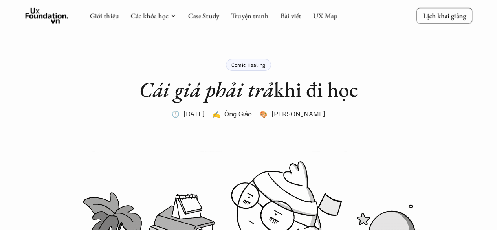 The width and height of the screenshot is (497, 230). What do you see at coordinates (325, 15) in the screenshot?
I see `a: UX Map` at bounding box center [325, 15].